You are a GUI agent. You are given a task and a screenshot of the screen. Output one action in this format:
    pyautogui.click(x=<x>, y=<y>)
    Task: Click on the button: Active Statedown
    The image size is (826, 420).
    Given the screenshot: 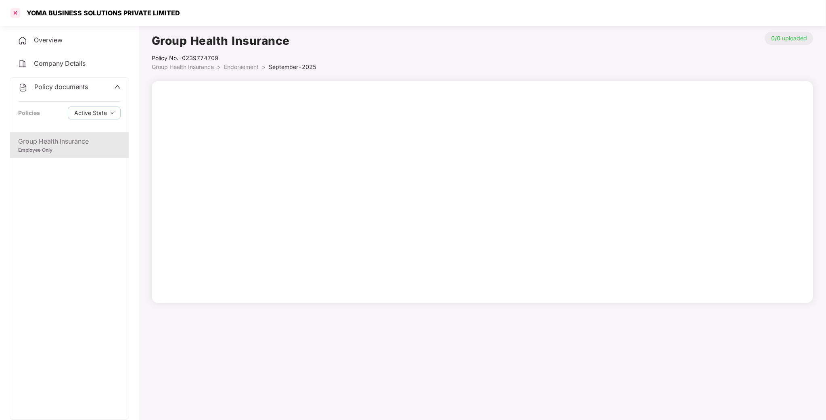 What is the action you would take?
    pyautogui.click(x=94, y=113)
    